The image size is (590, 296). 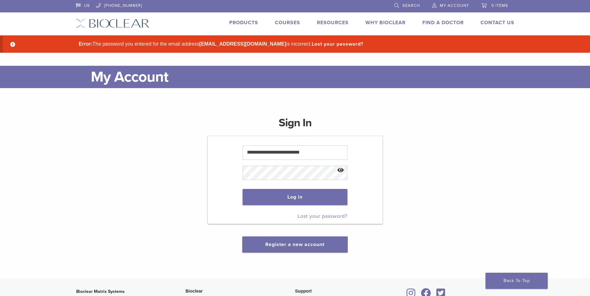 I want to click on a: Register a new account, so click(x=295, y=245).